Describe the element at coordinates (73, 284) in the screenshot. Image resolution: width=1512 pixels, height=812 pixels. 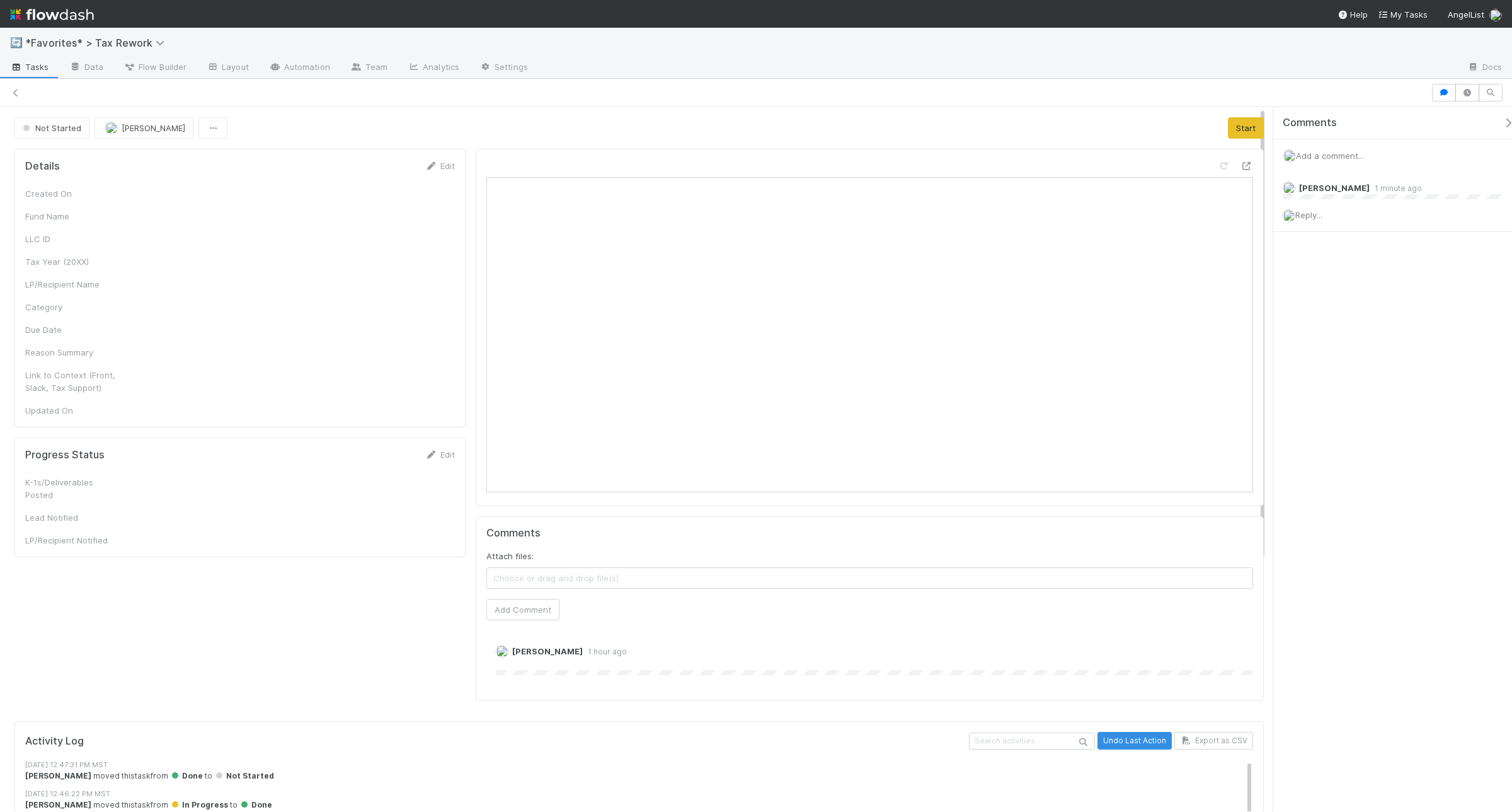
I see `div: LP/Recipient Name` at that location.